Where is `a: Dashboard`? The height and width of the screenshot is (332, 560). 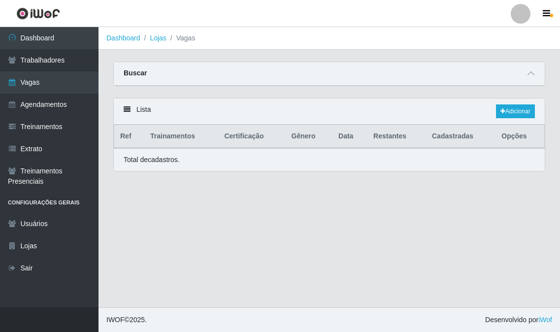
a: Dashboard is located at coordinates (123, 38).